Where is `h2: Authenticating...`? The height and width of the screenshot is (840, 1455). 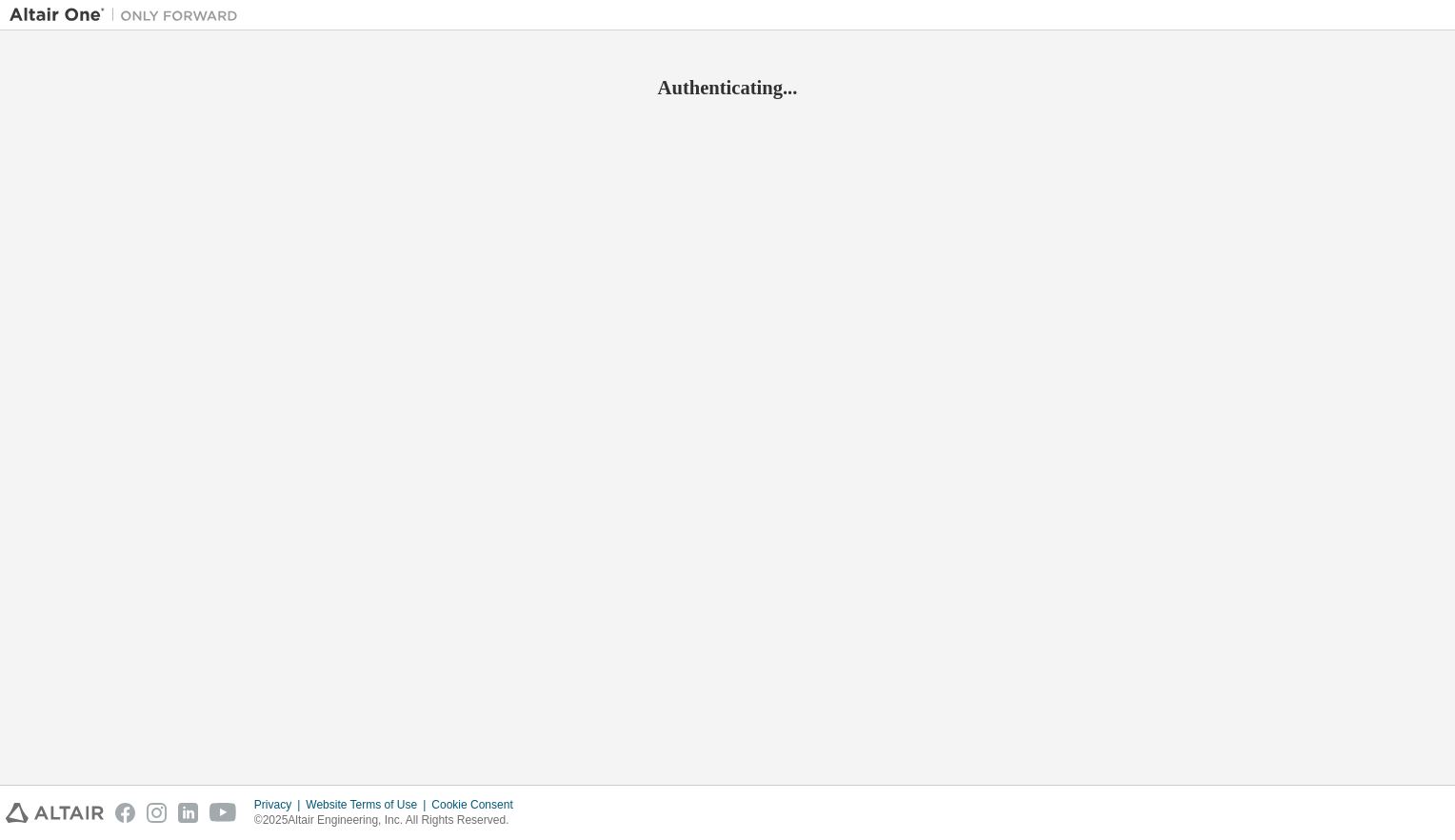 h2: Authenticating... is located at coordinates (728, 88).